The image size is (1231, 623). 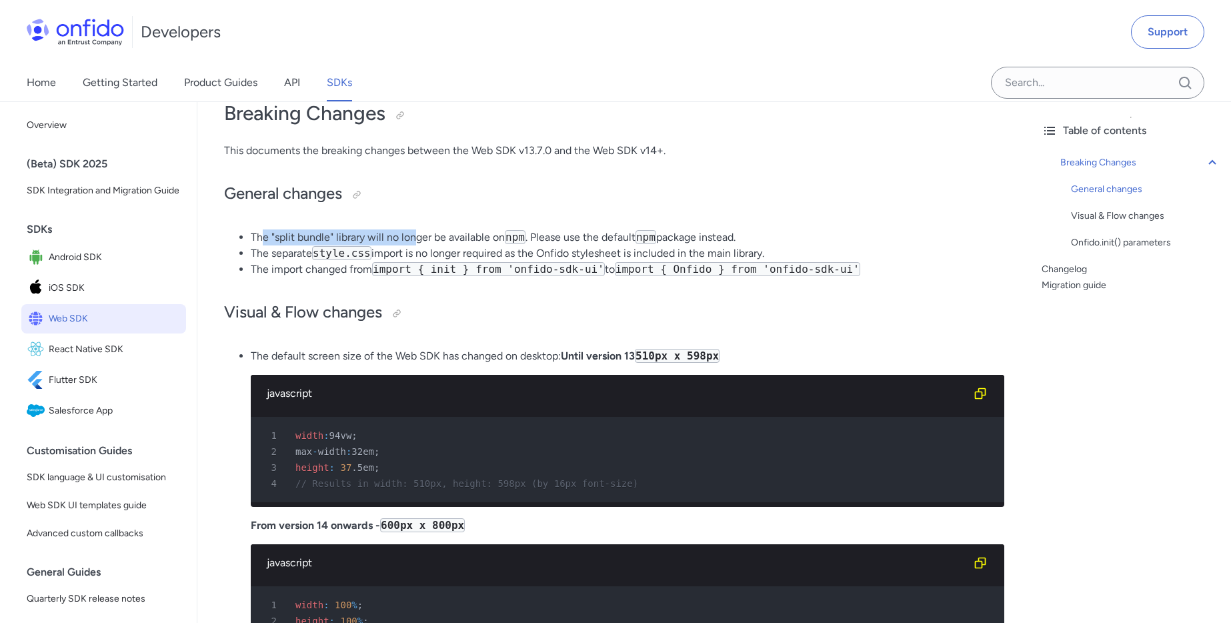 What do you see at coordinates (115, 349) in the screenshot?
I see `span: React Native SDK` at bounding box center [115, 349].